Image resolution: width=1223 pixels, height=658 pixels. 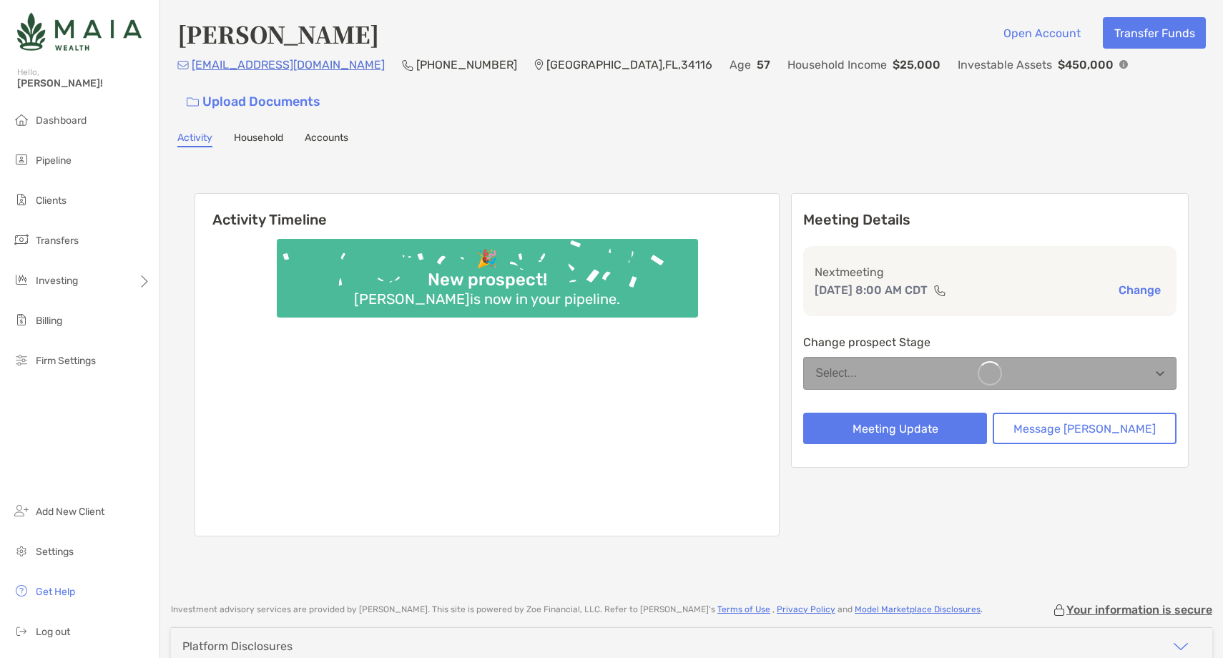 I want to click on p: Change prospect Stage, so click(x=990, y=342).